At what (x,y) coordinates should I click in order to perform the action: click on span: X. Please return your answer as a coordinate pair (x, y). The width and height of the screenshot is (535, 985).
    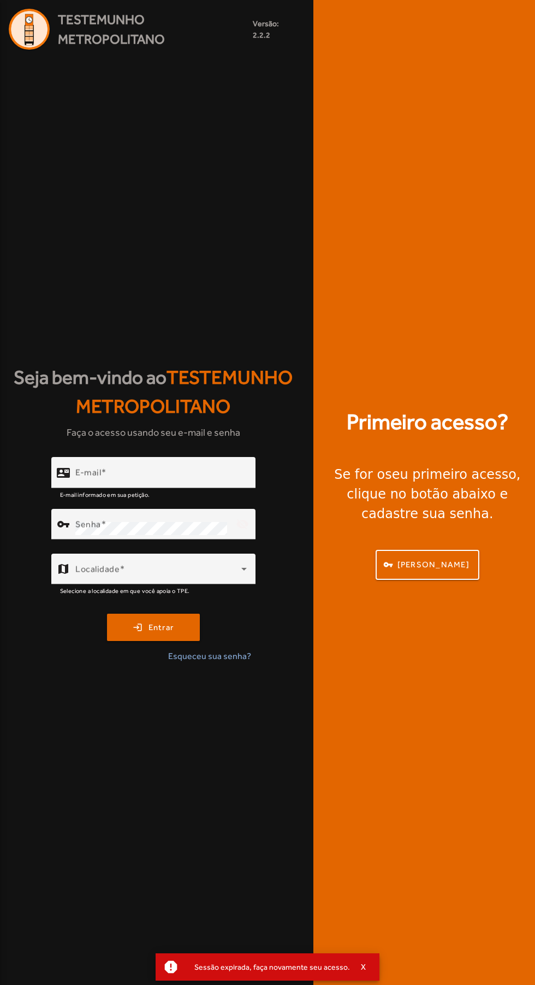
    Looking at the image, I should click on (364, 967).